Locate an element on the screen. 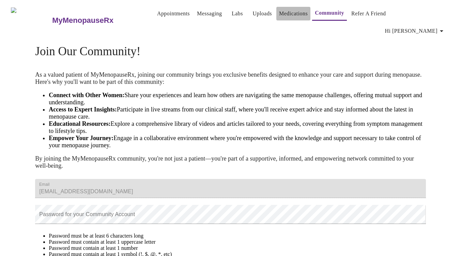  a: Community is located at coordinates (330, 13).